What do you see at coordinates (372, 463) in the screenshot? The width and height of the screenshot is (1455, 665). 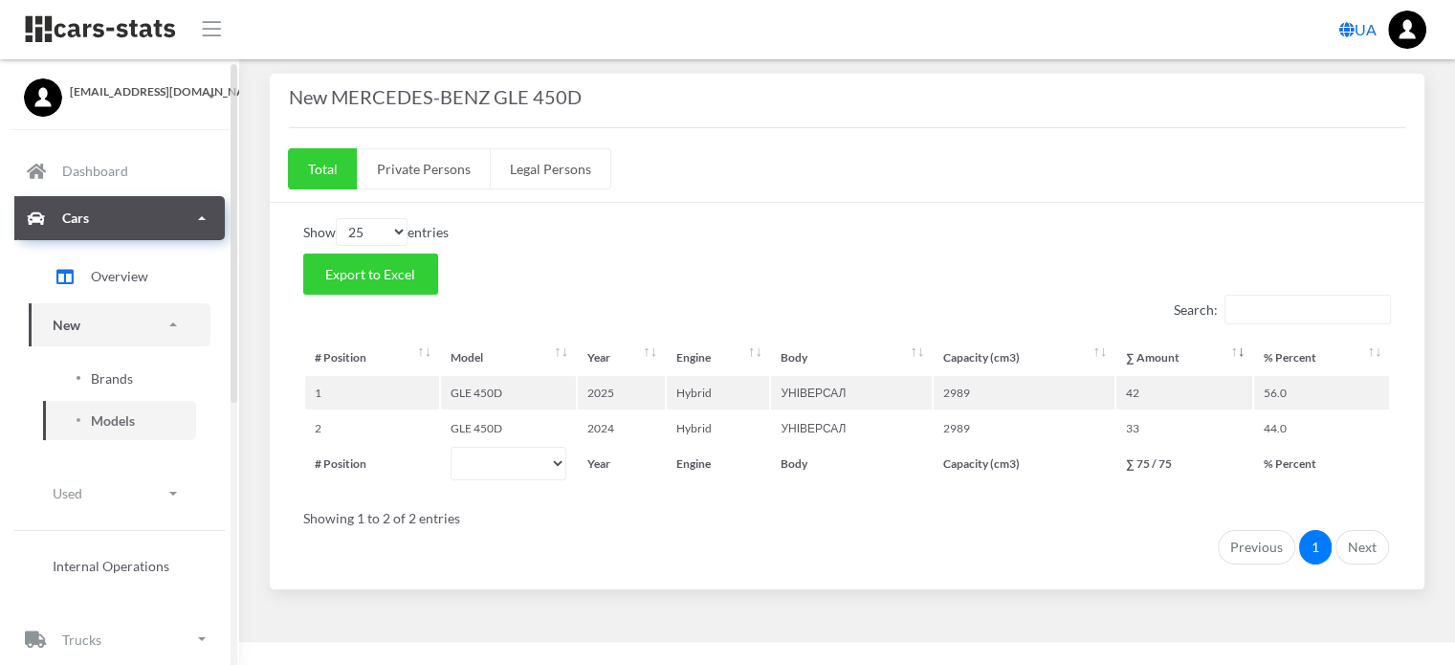 I see `th: # Position` at bounding box center [372, 463].